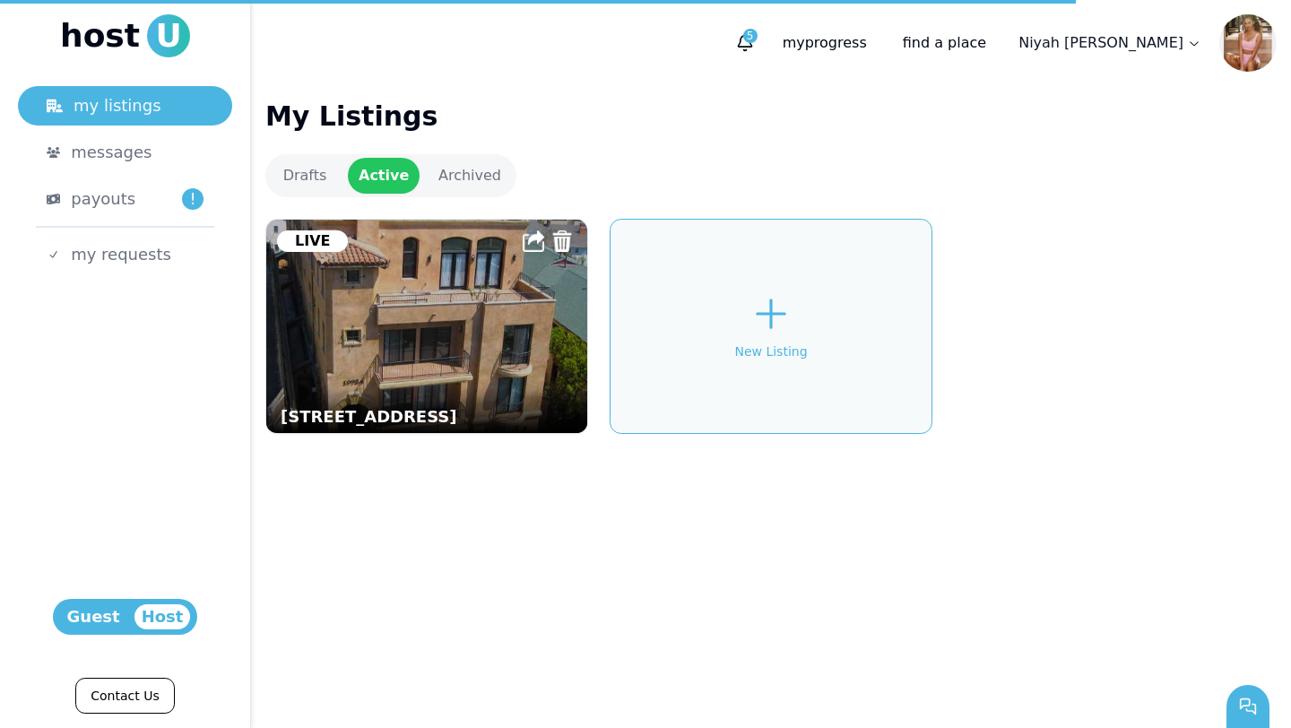  Describe the element at coordinates (125, 152) in the screenshot. I see `a: messages` at that location.